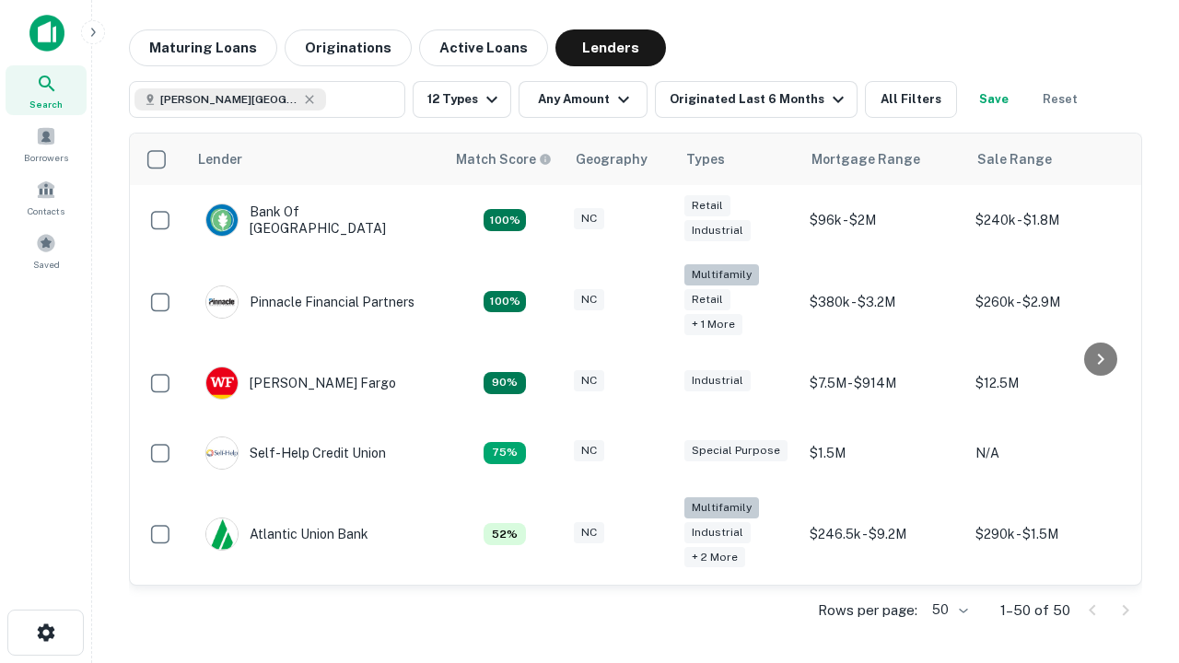  Describe the element at coordinates (505, 159) in the screenshot. I see `th: Capitalize uses an advanced AI algorithm to match your search with the best lender. The match sco...` at that location.